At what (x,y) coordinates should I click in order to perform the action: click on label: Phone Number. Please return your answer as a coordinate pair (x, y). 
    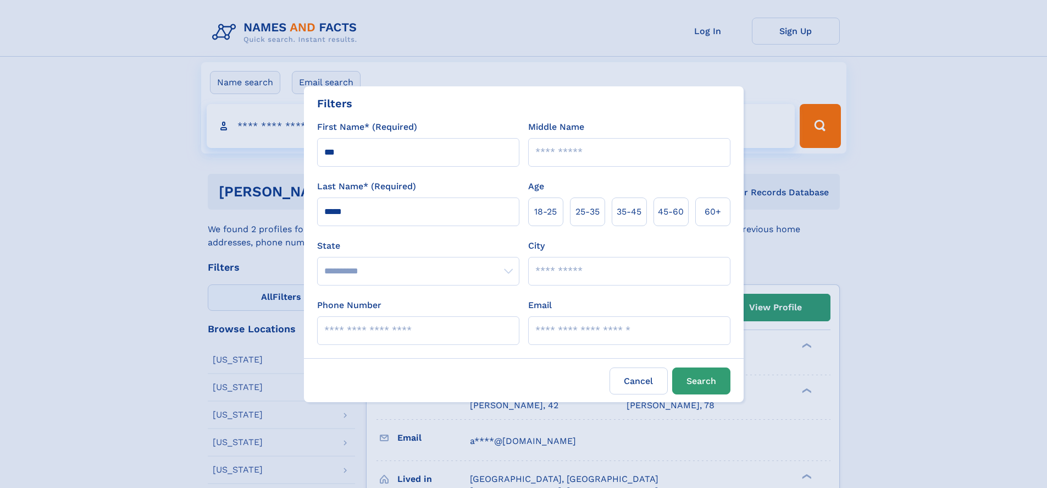
    Looking at the image, I should click on (349, 305).